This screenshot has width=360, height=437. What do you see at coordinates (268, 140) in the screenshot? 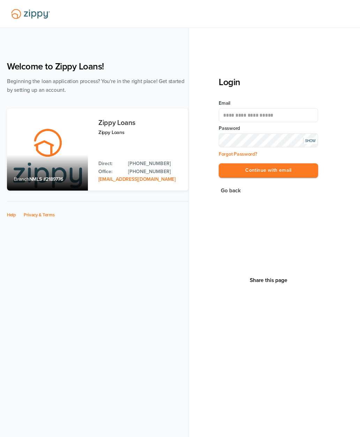
I see `input: Input Password` at bounding box center [268, 140].